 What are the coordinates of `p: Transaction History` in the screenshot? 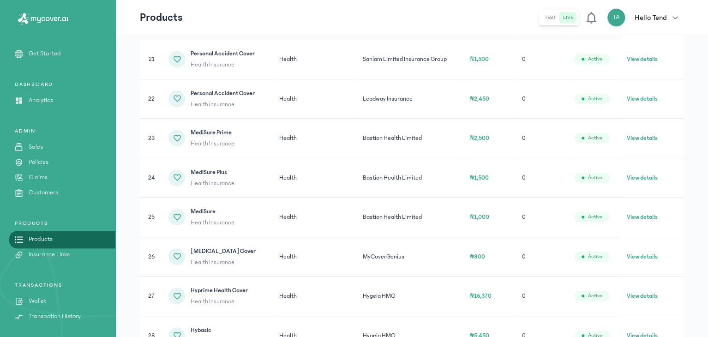 It's located at (54, 316).